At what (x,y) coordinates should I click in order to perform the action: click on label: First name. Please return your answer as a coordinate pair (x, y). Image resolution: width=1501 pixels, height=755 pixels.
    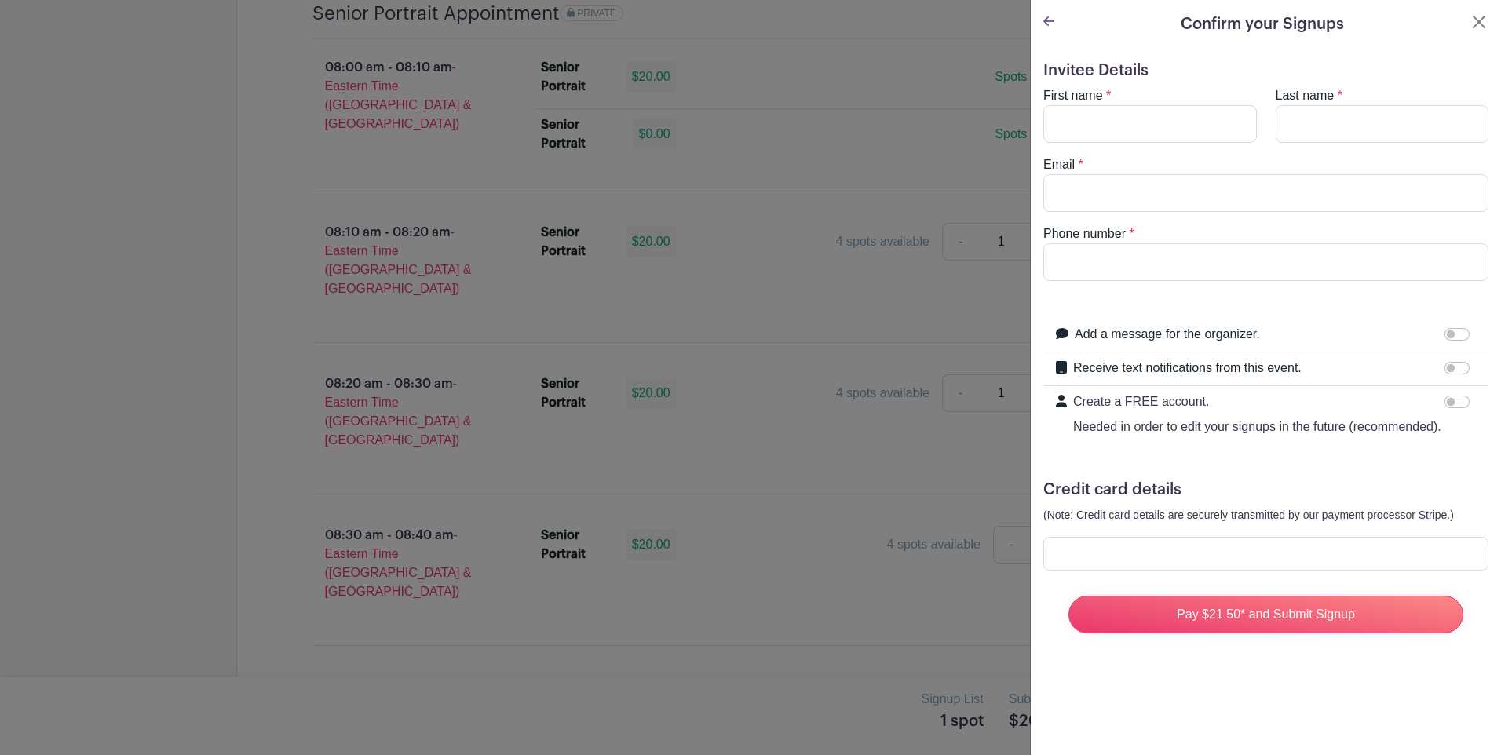
    Looking at the image, I should click on (1073, 96).